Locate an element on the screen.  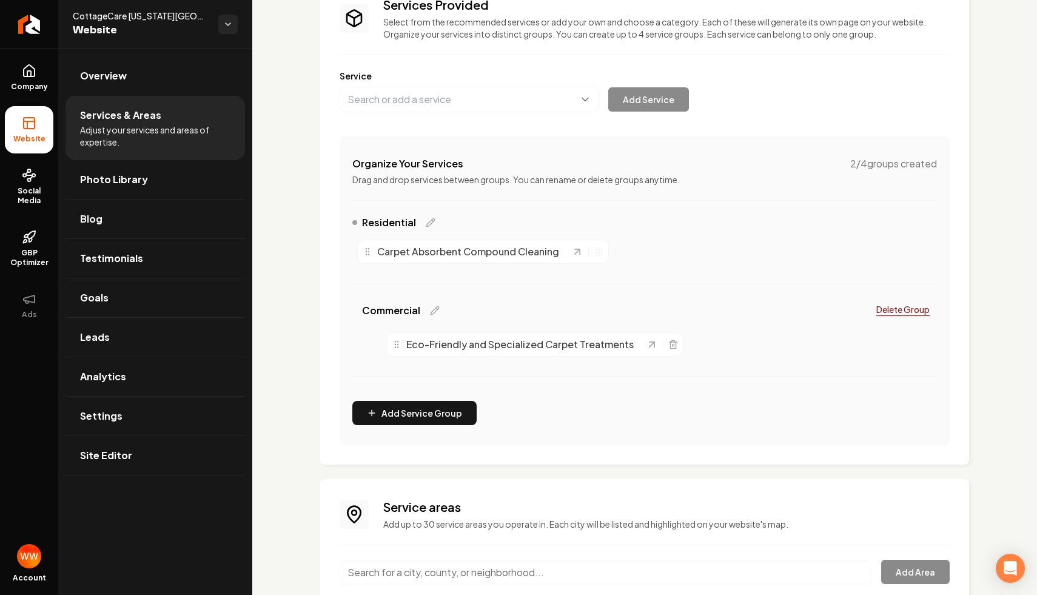
img: Rebolt Logo is located at coordinates (29, 24).